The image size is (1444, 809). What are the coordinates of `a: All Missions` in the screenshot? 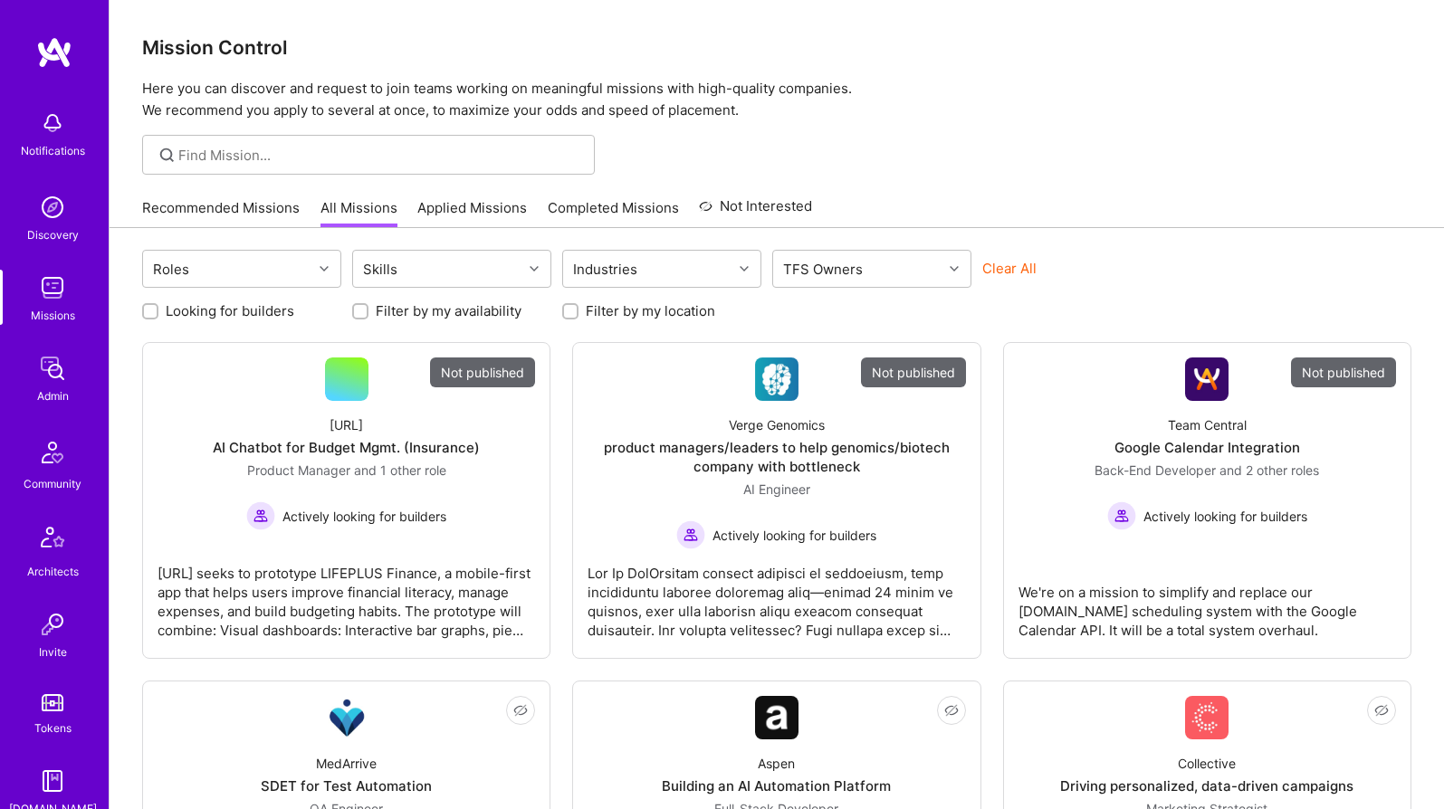 It's located at (359, 213).